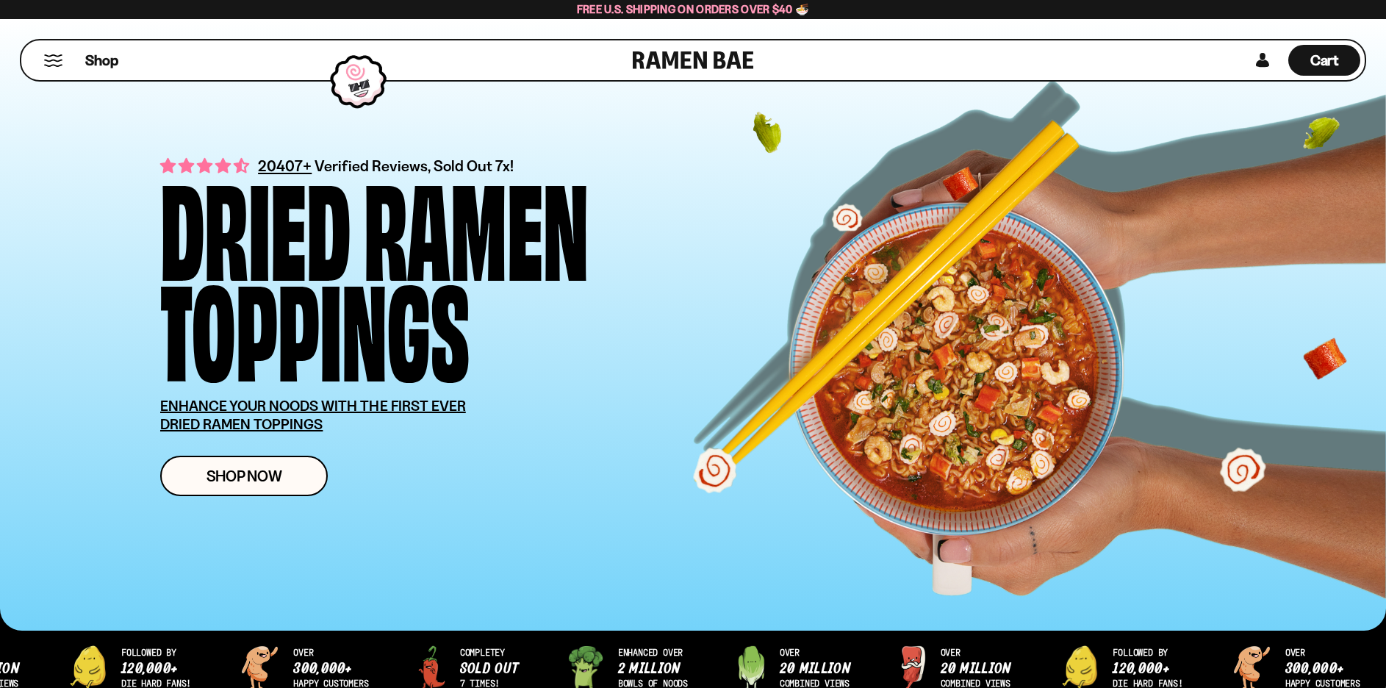 The image size is (1386, 688). I want to click on a: Shop Now, so click(244, 475).